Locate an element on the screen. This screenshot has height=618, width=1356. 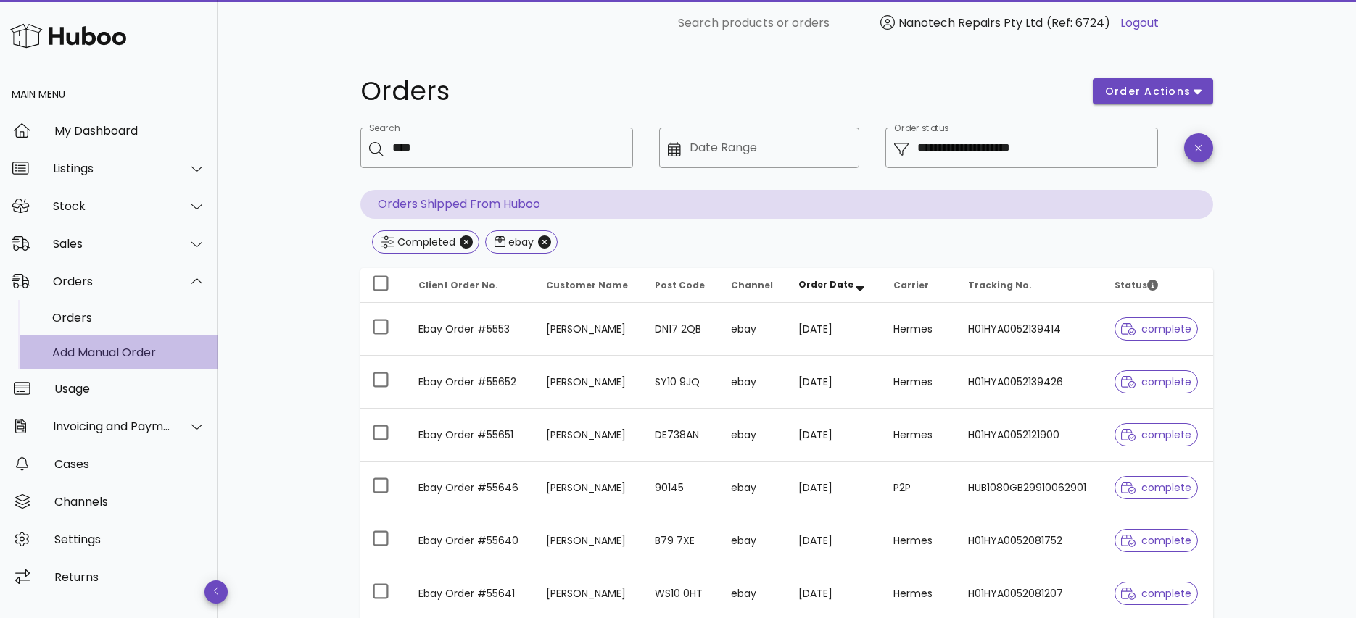
div: Channels is located at coordinates (130, 502).